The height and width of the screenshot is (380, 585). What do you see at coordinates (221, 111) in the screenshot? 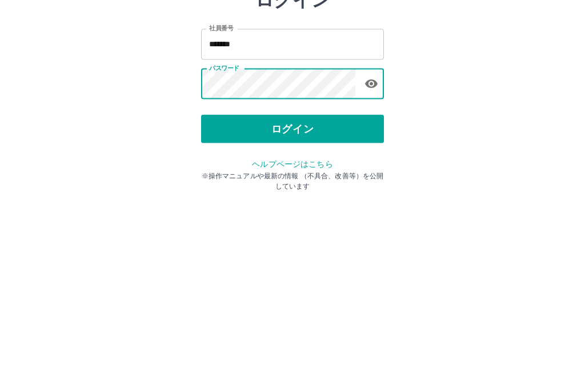
I see `label: 社員番号` at bounding box center [221, 111].